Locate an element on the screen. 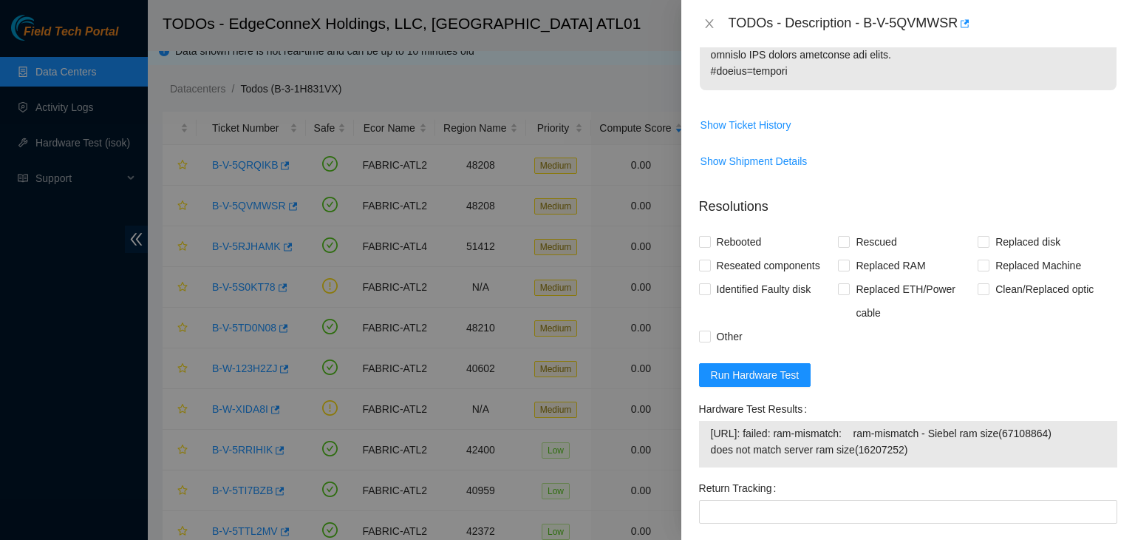 The height and width of the screenshot is (540, 1135). span: Replaced RAM is located at coordinates (891, 265).